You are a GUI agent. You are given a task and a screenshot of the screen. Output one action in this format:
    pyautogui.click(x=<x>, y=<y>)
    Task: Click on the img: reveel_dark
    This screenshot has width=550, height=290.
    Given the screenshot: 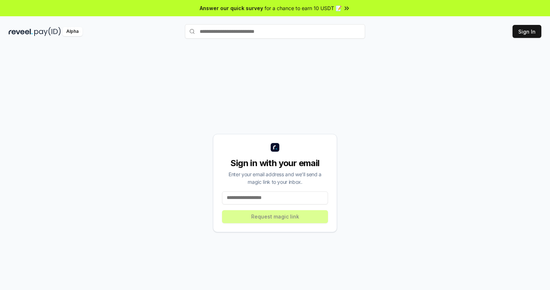 What is the action you would take?
    pyautogui.click(x=21, y=31)
    